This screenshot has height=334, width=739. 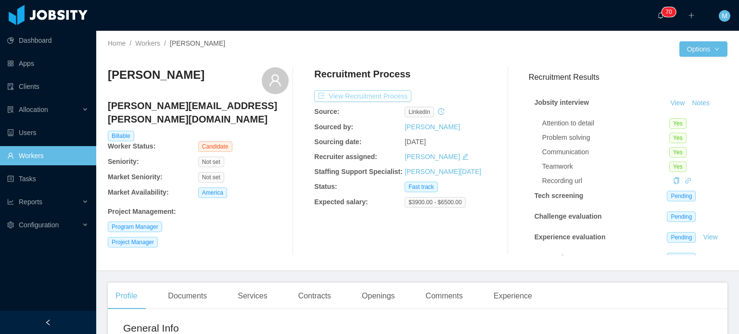 I want to click on a: Workers, so click(x=148, y=43).